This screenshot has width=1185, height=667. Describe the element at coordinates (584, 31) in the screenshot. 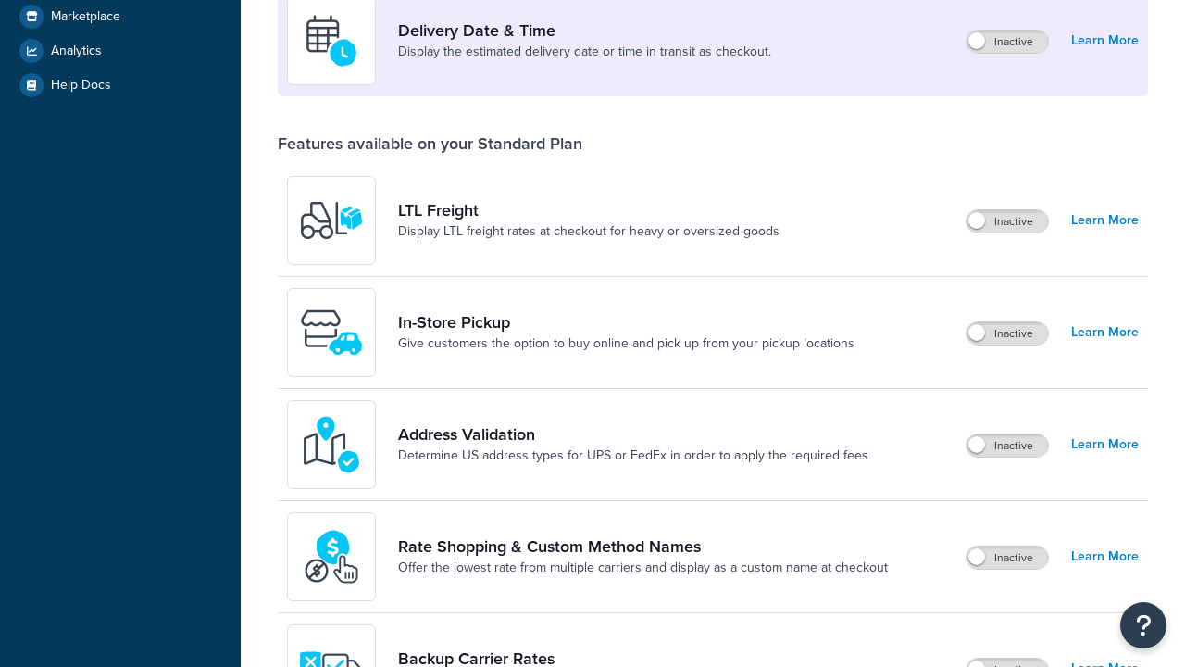

I see `a: Delivery Date & Time` at that location.